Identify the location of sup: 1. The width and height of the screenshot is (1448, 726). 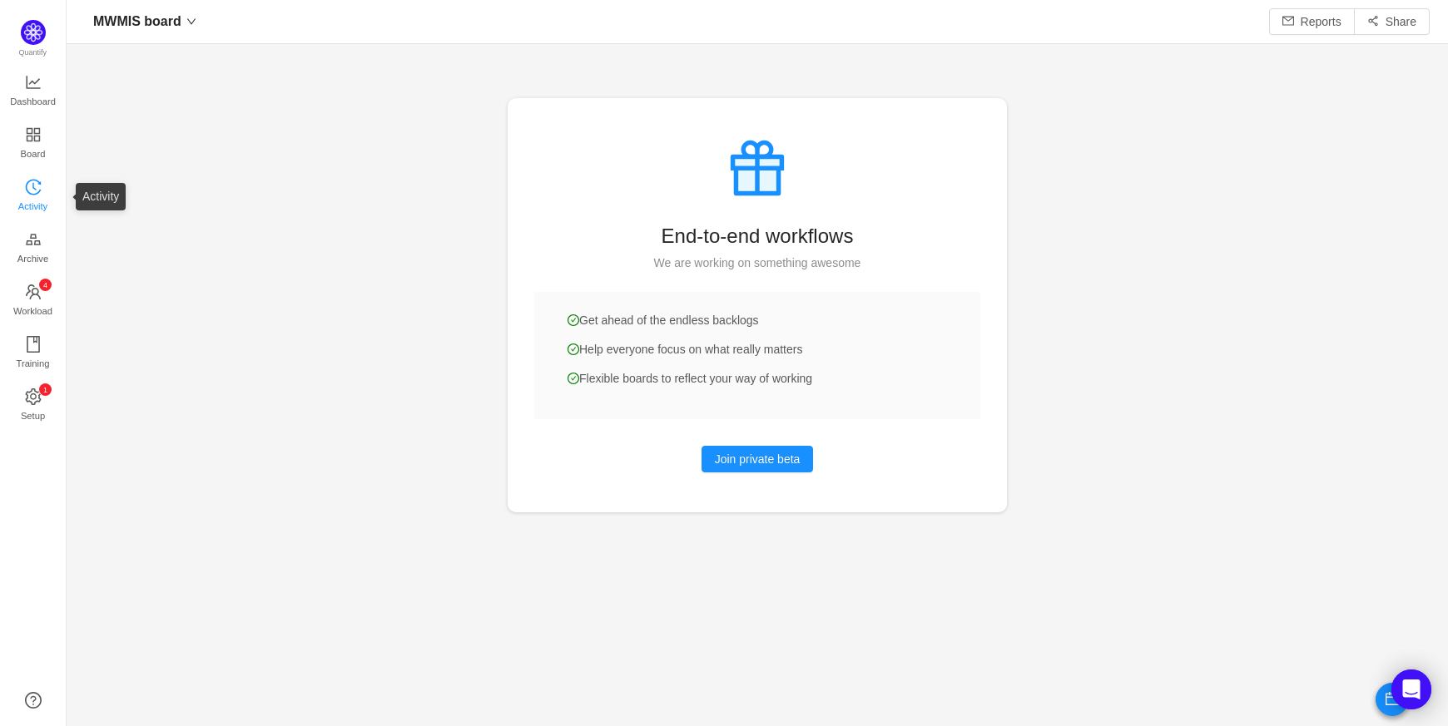
(45, 389).